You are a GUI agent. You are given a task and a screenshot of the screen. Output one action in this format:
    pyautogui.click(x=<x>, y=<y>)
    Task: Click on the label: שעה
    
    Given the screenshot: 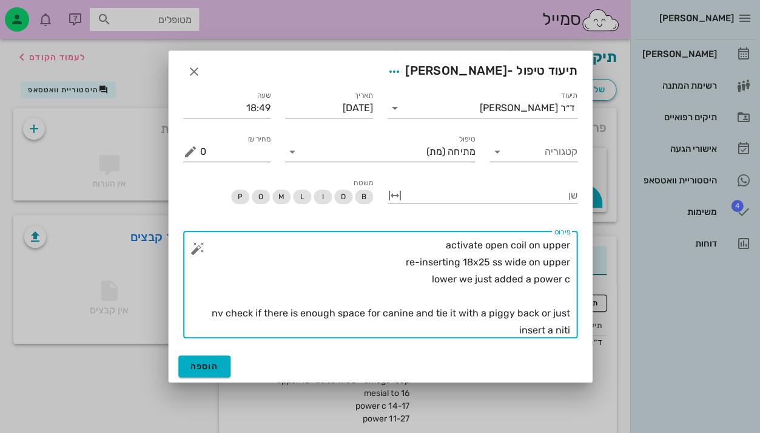 What is the action you would take?
    pyautogui.click(x=264, y=95)
    